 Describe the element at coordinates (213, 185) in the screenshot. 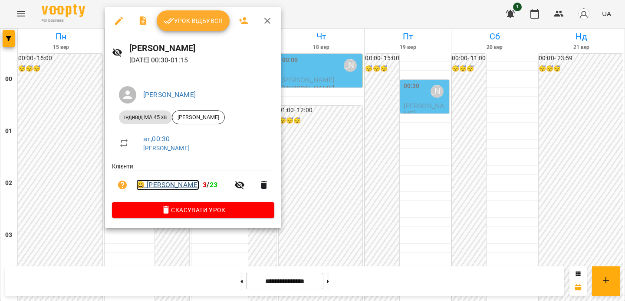

I see `span: 23` at that location.